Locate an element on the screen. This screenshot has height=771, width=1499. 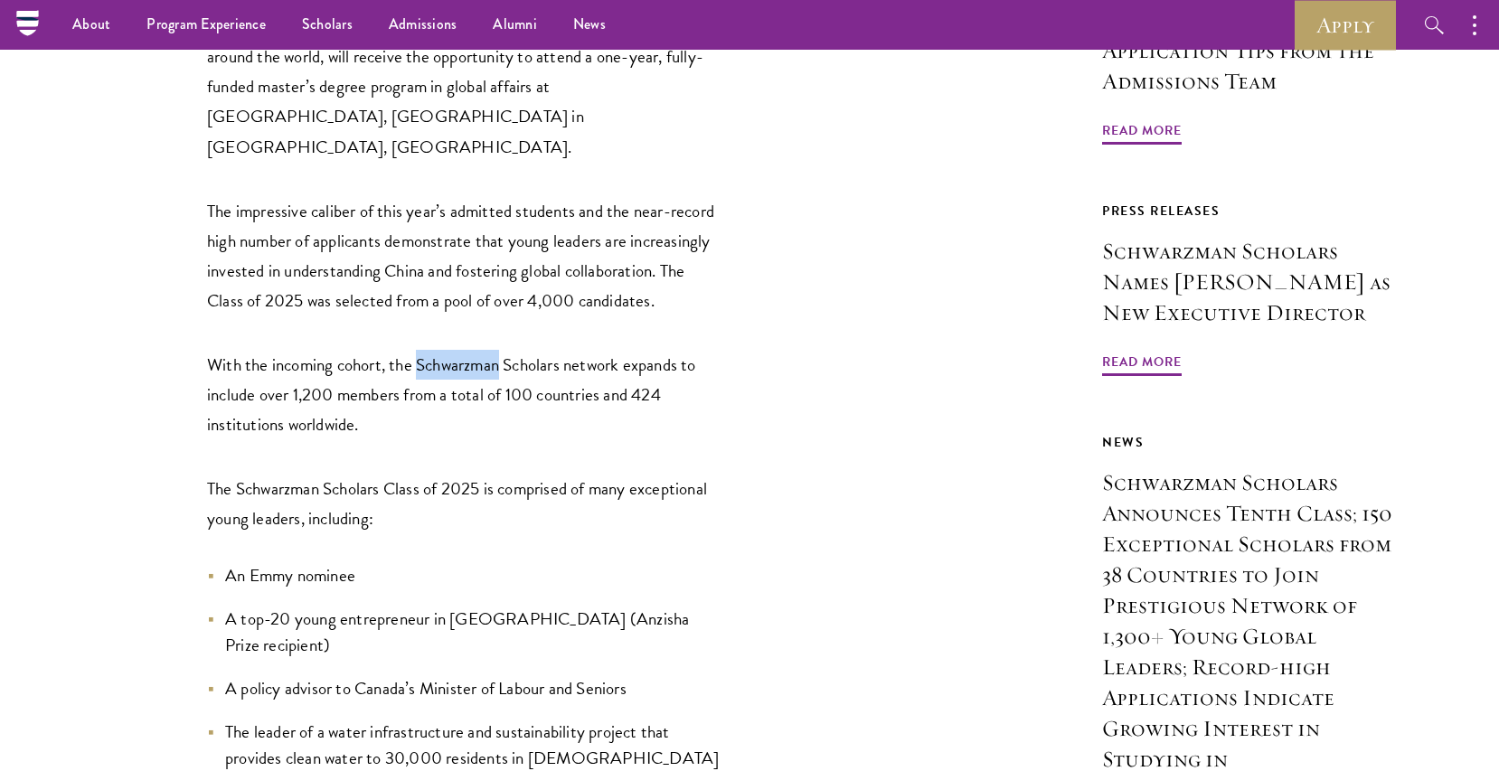
p: The impressive caliber of this year’s admitted students and the near-record high number of applic... is located at coordinates (465, 256).